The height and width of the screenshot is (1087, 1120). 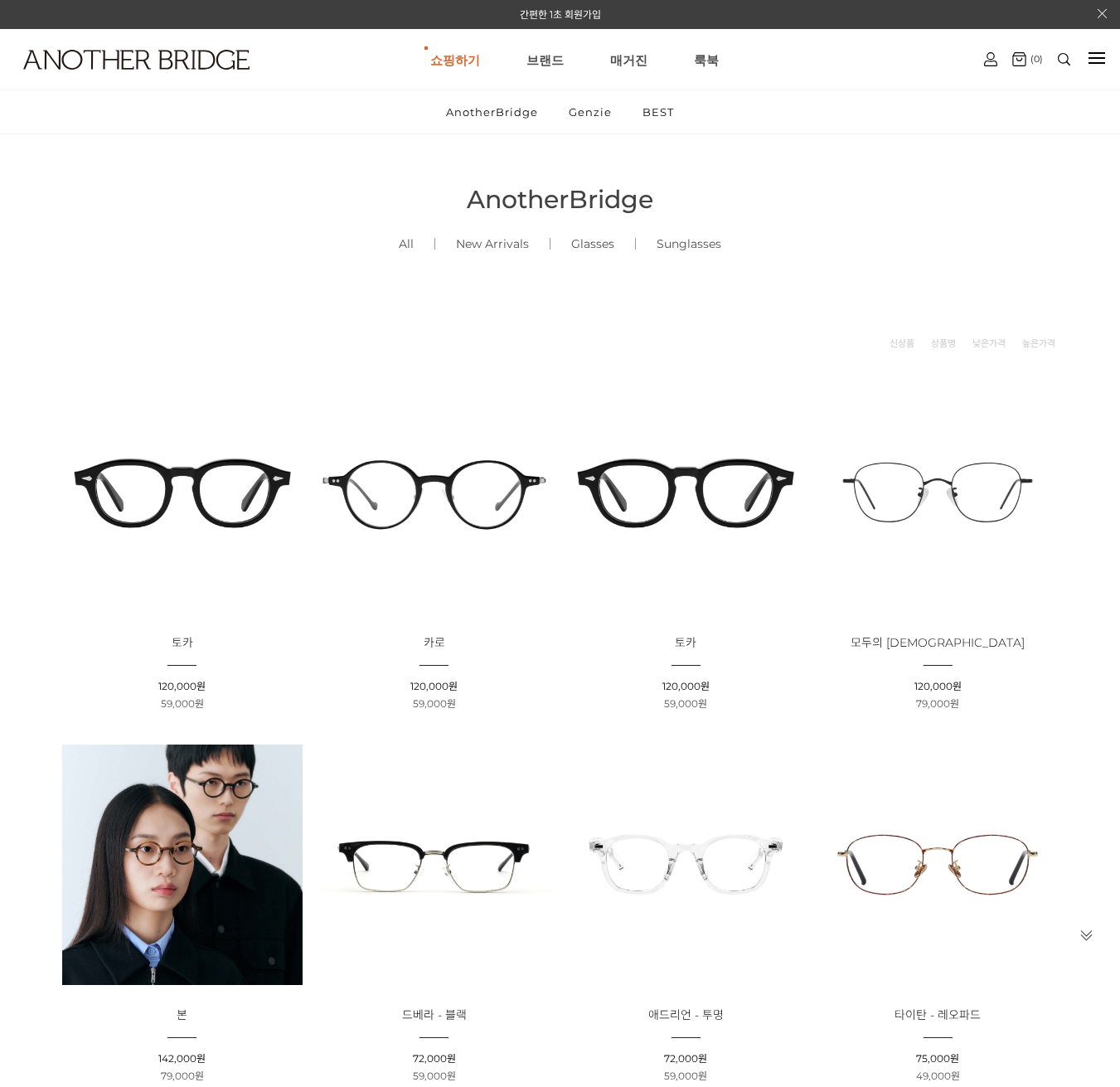 What do you see at coordinates (628, 60) in the screenshot?
I see `a: 매거진` at bounding box center [628, 60].